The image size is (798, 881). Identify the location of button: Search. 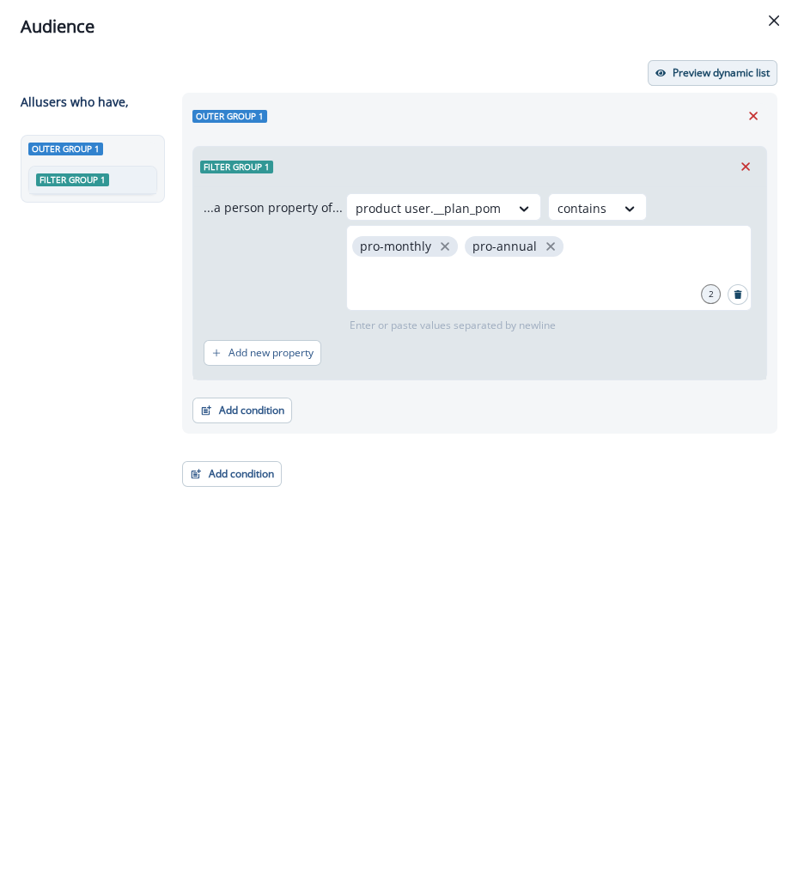
(738, 295).